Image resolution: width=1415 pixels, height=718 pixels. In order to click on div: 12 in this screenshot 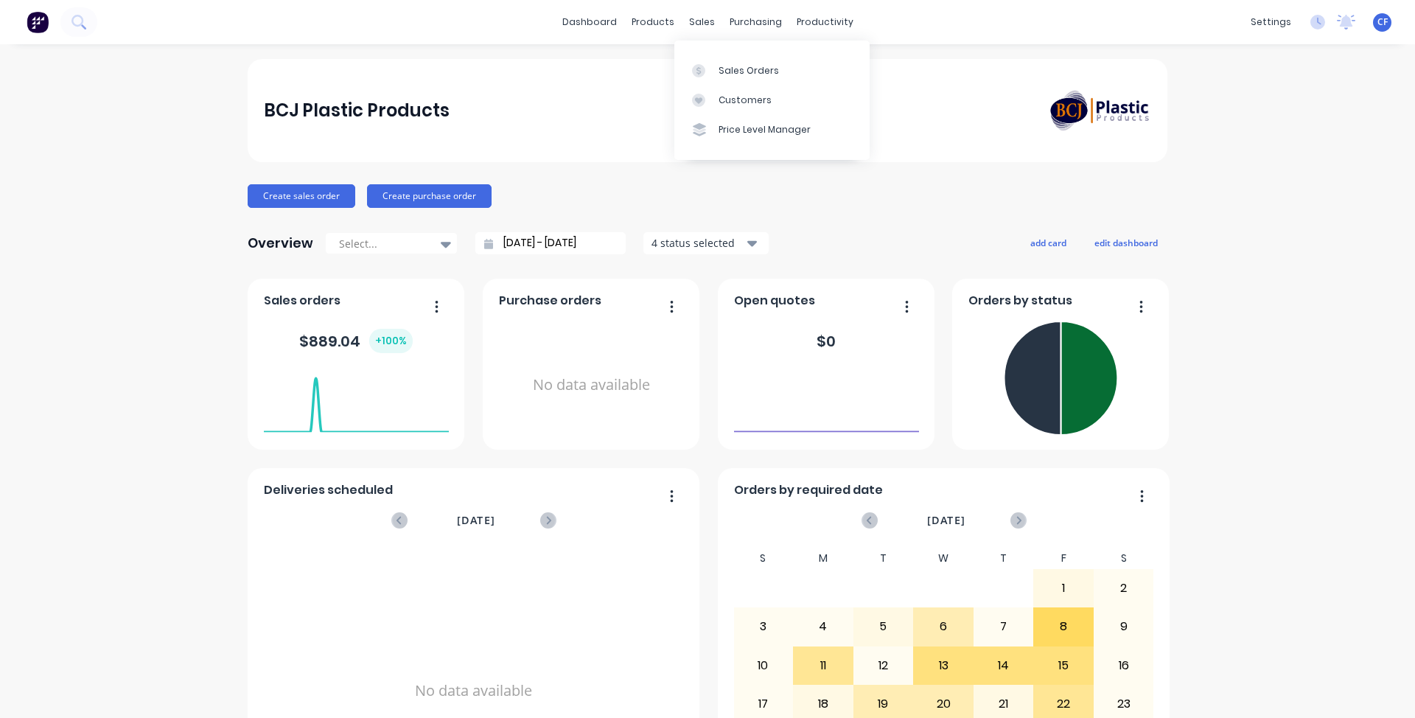, I will do `click(883, 665)`.